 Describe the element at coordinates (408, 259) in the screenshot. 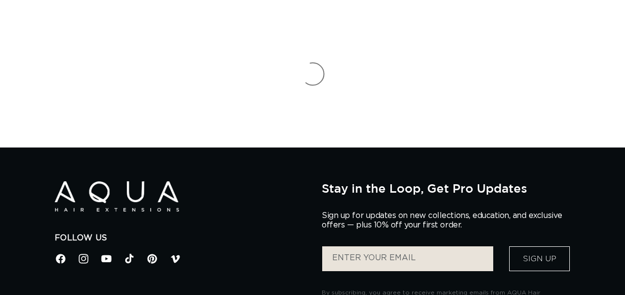

I see `input: ENTER YOUR EMAIL` at that location.